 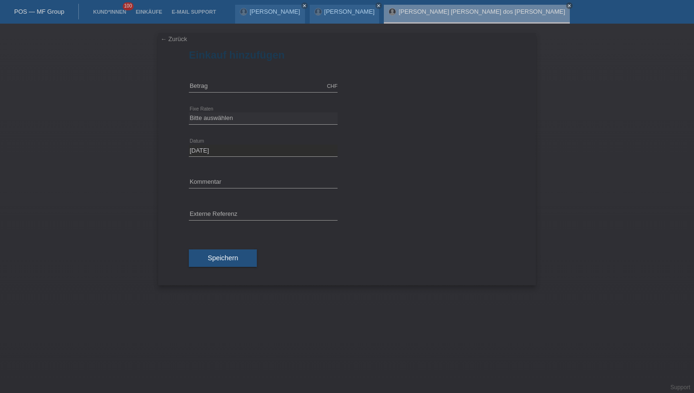 What do you see at coordinates (347, 55) in the screenshot?
I see `h1: Einkauf hinzufügen` at bounding box center [347, 55].